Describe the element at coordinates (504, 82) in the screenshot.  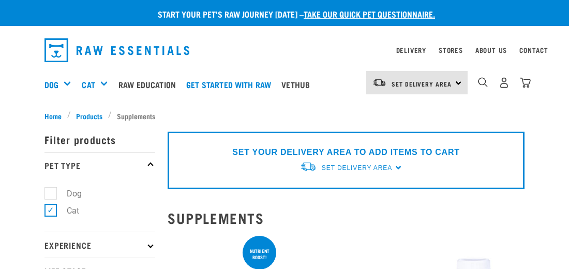
I see `img: user.png` at that location.